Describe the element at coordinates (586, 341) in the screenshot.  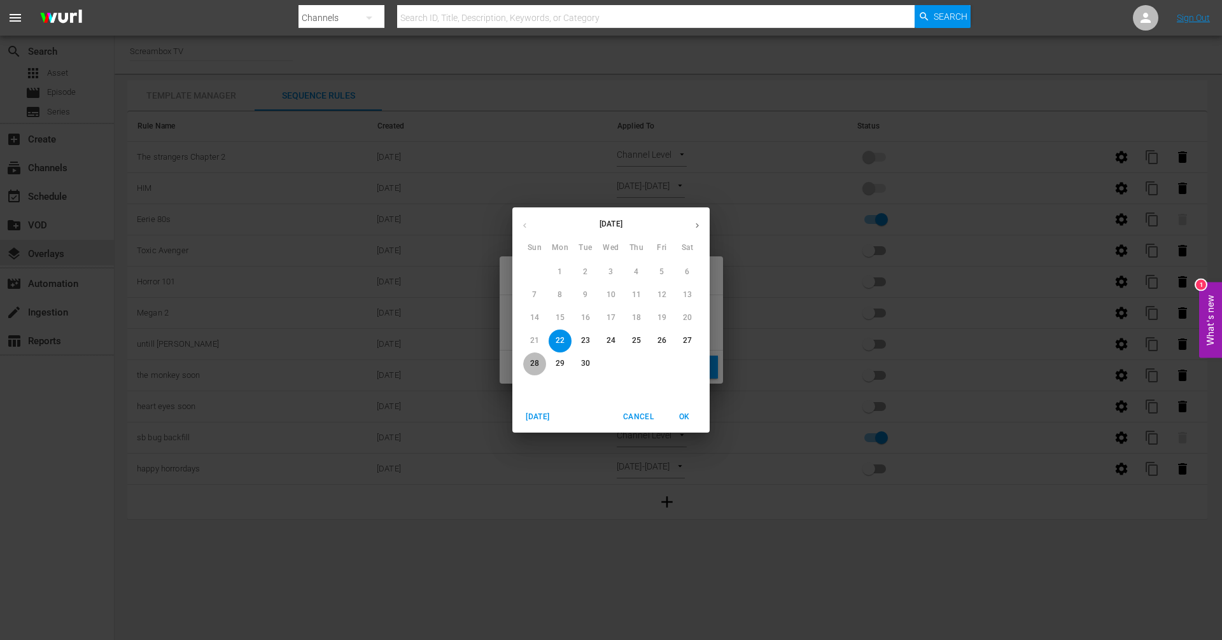
I see `p: 23` at that location.